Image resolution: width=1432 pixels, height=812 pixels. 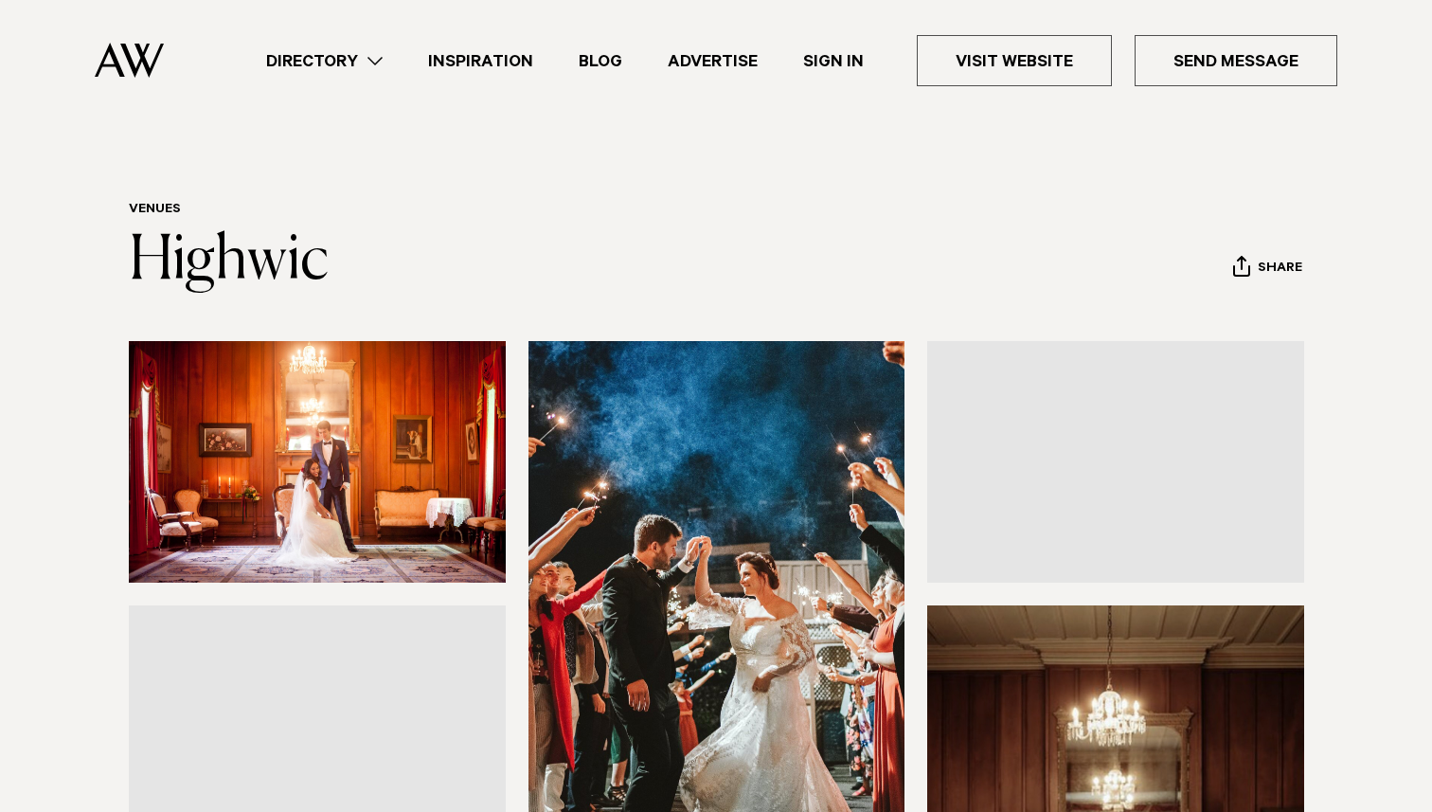 I want to click on a: Visit Website, so click(x=1015, y=61).